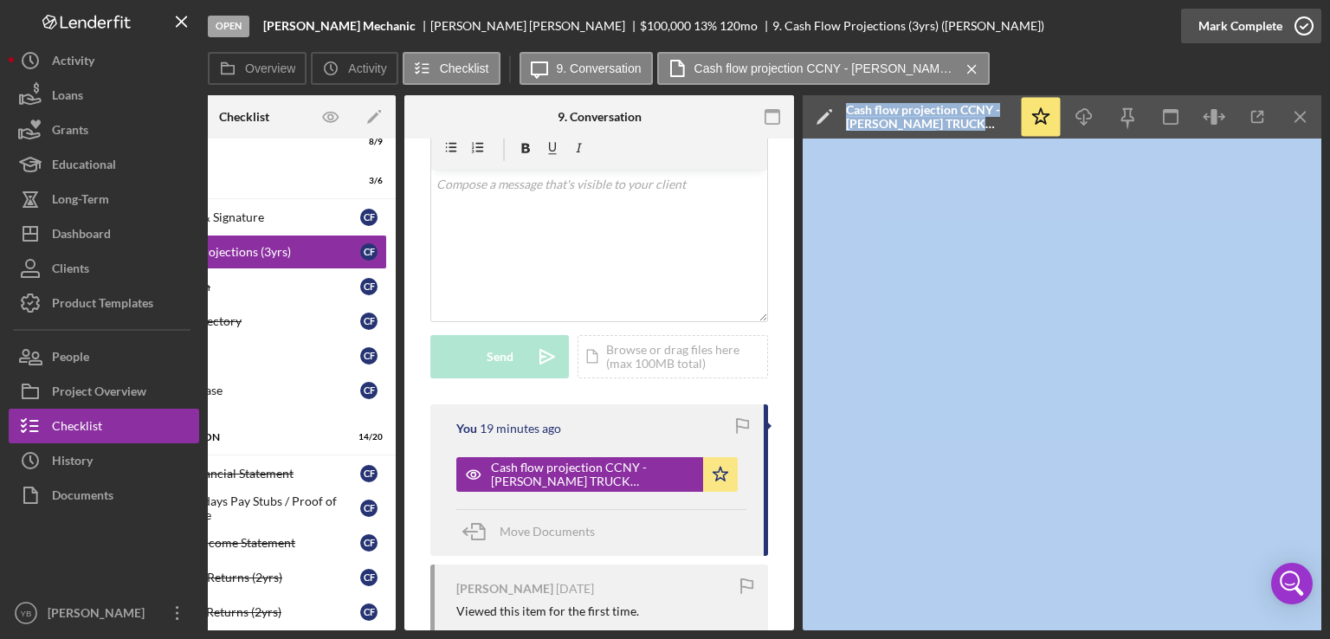 This screenshot has width=1330, height=639. Describe the element at coordinates (70, 270) in the screenshot. I see `div: Clients` at that location.